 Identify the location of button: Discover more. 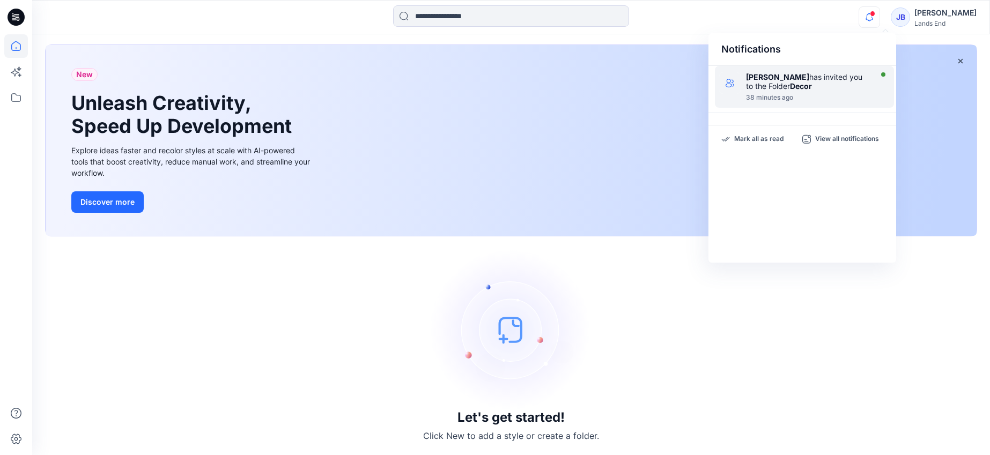
(107, 202).